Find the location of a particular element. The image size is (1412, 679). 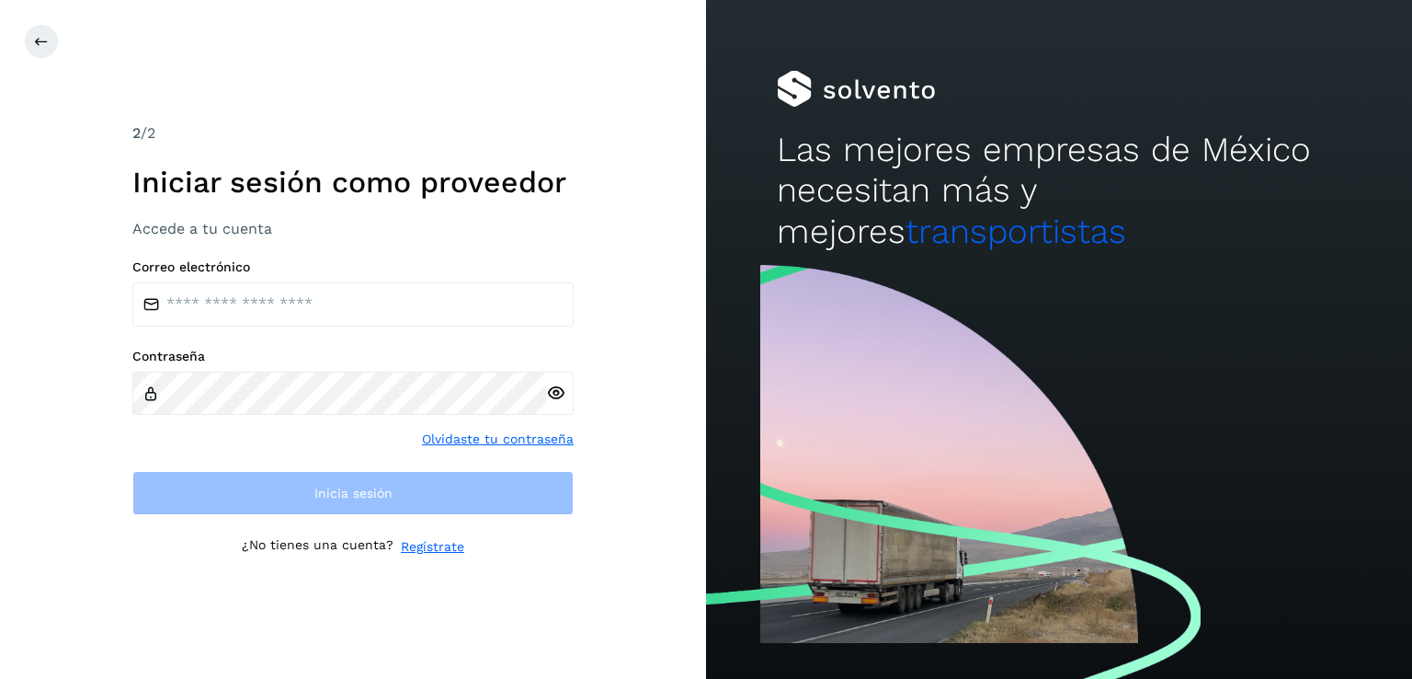

span: 2 is located at coordinates (136, 132).